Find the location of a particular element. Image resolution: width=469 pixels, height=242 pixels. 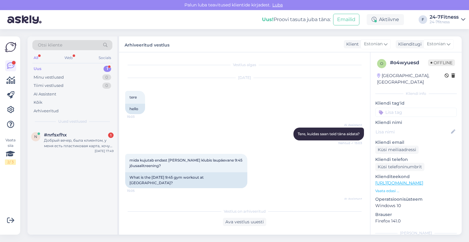

div: Kõik is located at coordinates (38, 102).